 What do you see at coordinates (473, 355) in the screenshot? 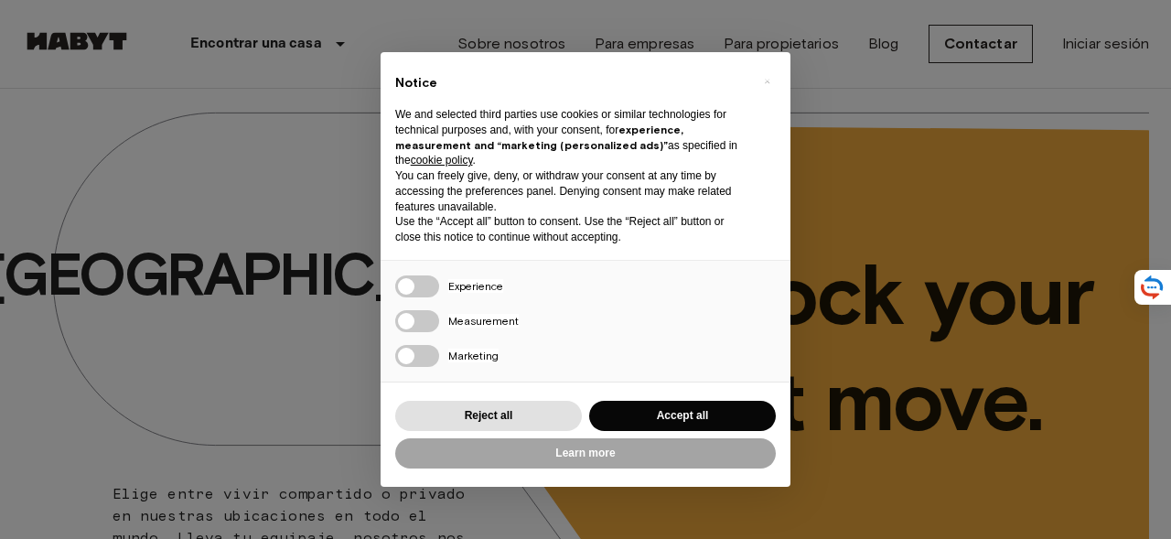
I see `span: Marketing` at bounding box center [473, 355].